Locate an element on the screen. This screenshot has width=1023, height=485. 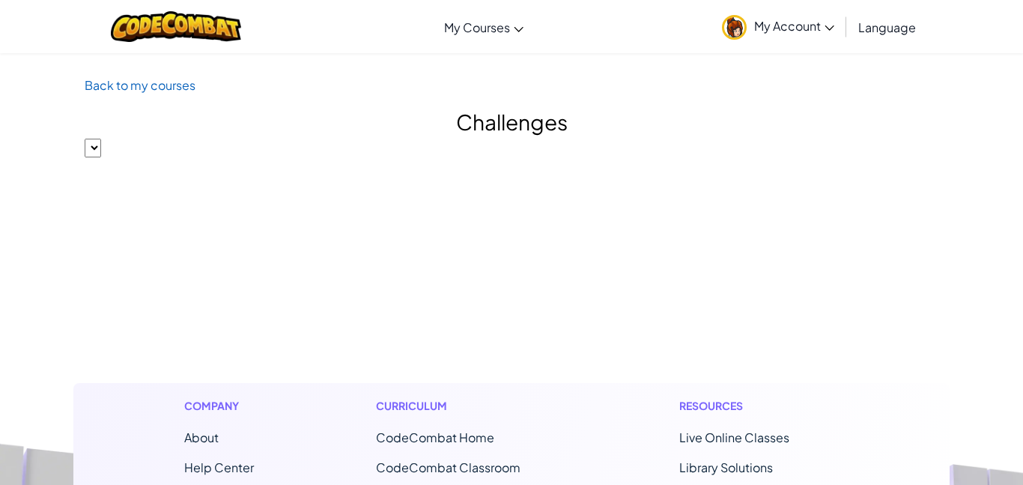
h1: Resources is located at coordinates (759, 405).